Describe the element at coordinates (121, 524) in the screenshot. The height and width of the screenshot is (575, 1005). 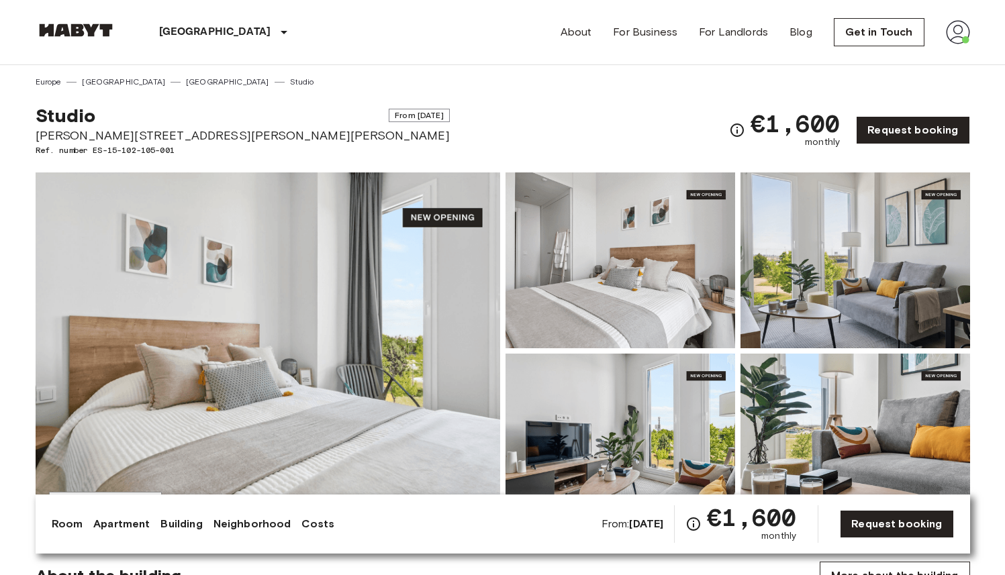
I see `a: Apartment` at that location.